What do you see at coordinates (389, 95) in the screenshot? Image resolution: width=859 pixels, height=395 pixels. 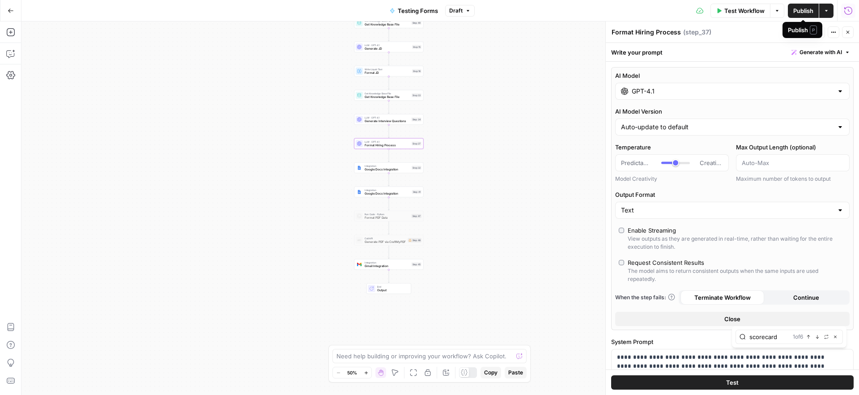 I see `div: Get Knowledge Base FileGet Knowledge Base FileStep 33` at bounding box center [389, 95].